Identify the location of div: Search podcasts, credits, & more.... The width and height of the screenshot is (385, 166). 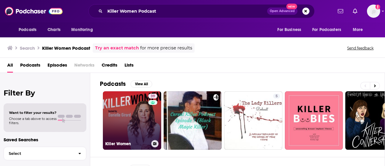
(202, 11).